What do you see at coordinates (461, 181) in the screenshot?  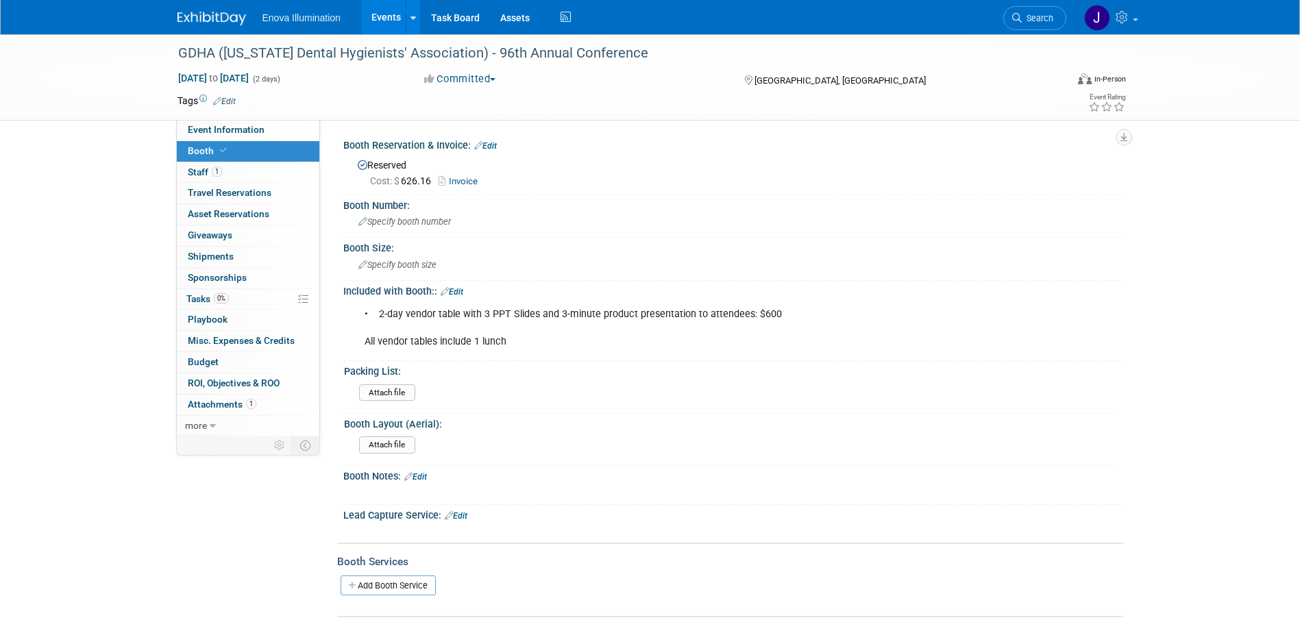 I see `a: Invoice` at bounding box center [461, 181].